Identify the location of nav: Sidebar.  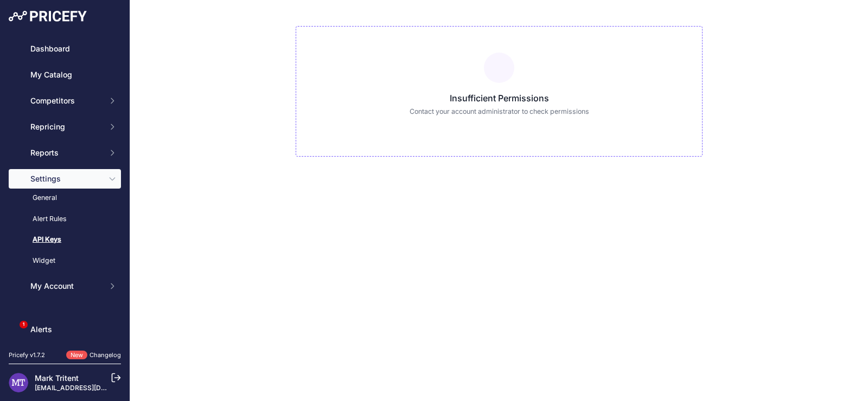
(65, 210).